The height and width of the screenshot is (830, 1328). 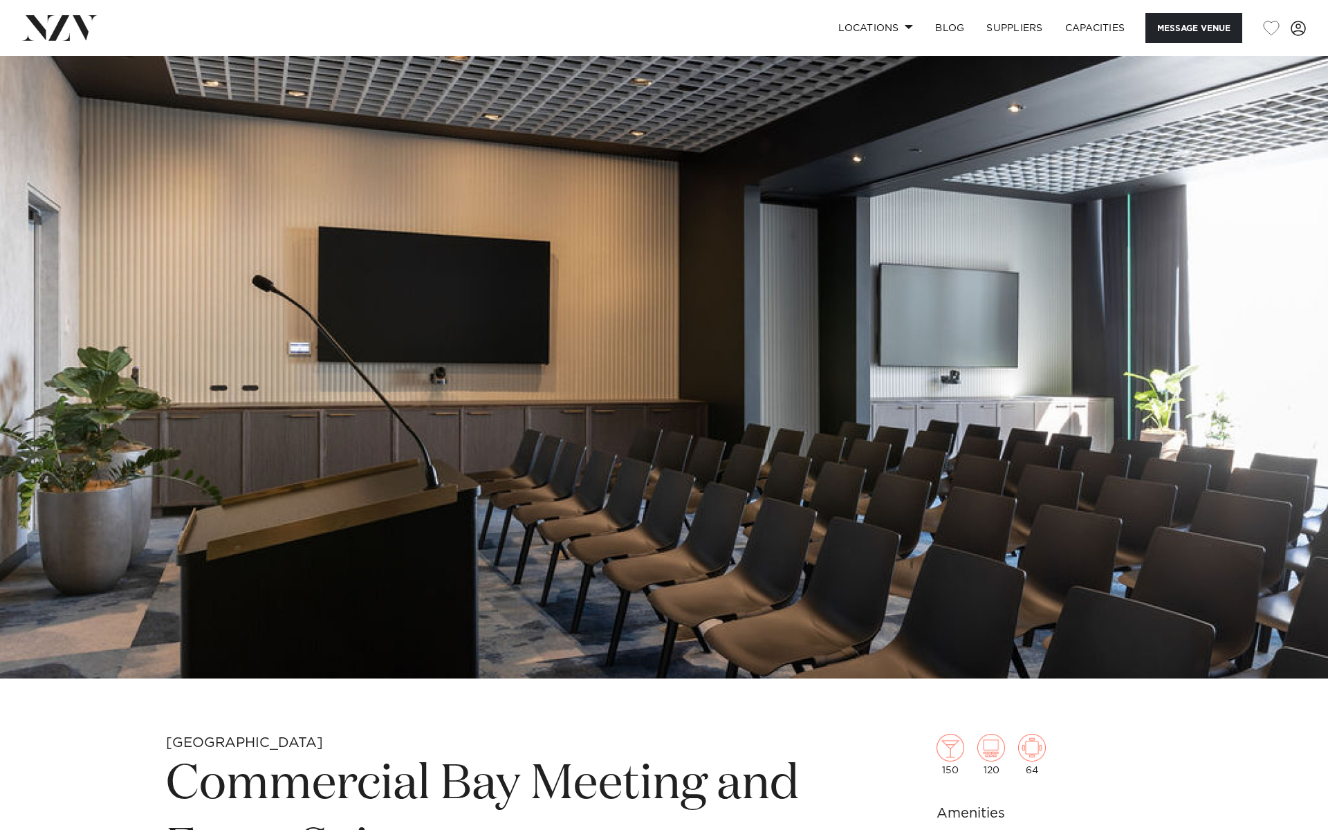 What do you see at coordinates (950, 747) in the screenshot?
I see `img: cocktail.png` at bounding box center [950, 747].